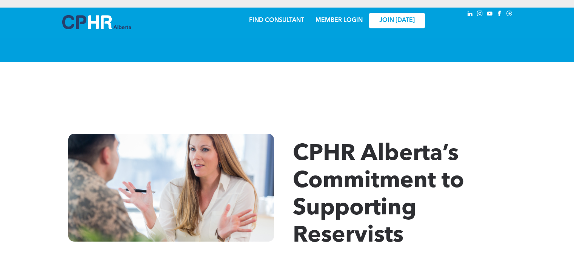 The image size is (574, 276). What do you see at coordinates (97, 22) in the screenshot?
I see `img: A blue and white logo for cp alberta` at bounding box center [97, 22].